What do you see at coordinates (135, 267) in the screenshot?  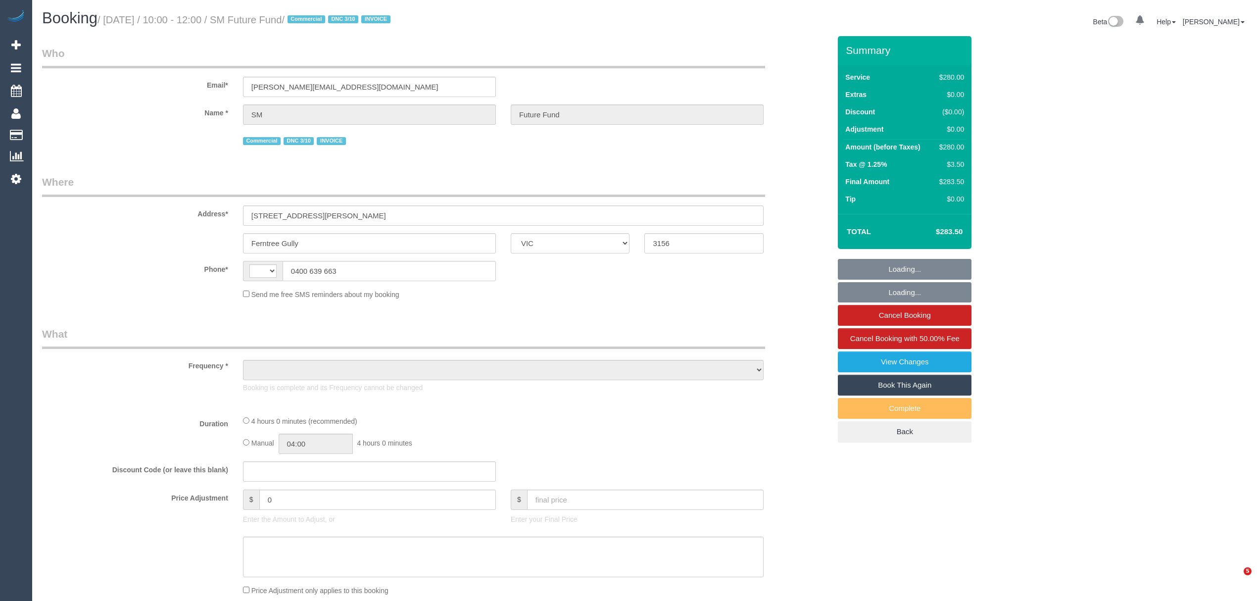 I see `label: Phone*` at bounding box center [135, 267].